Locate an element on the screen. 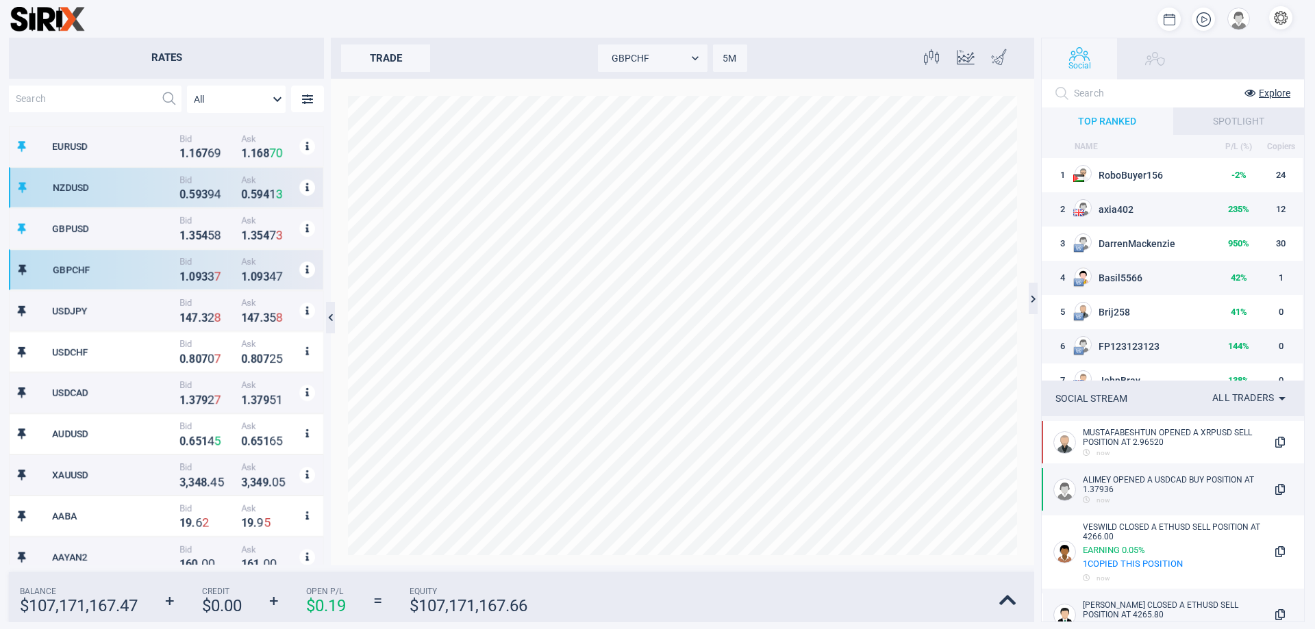  div: now is located at coordinates (1174, 578).